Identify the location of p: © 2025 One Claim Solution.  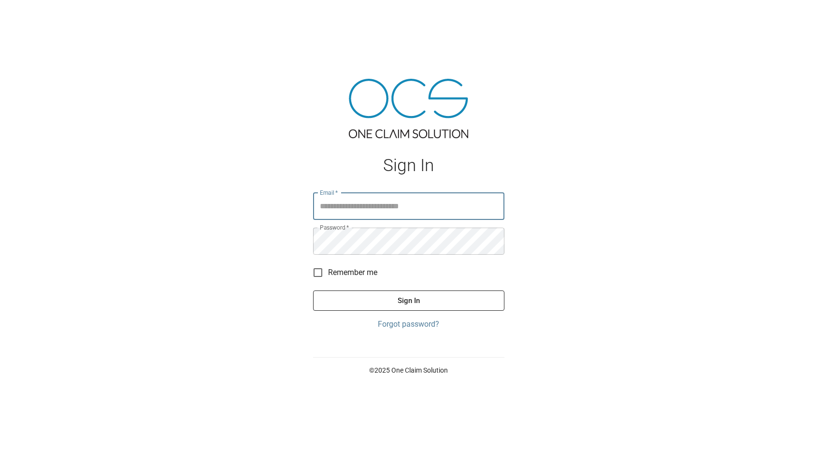
(409, 370).